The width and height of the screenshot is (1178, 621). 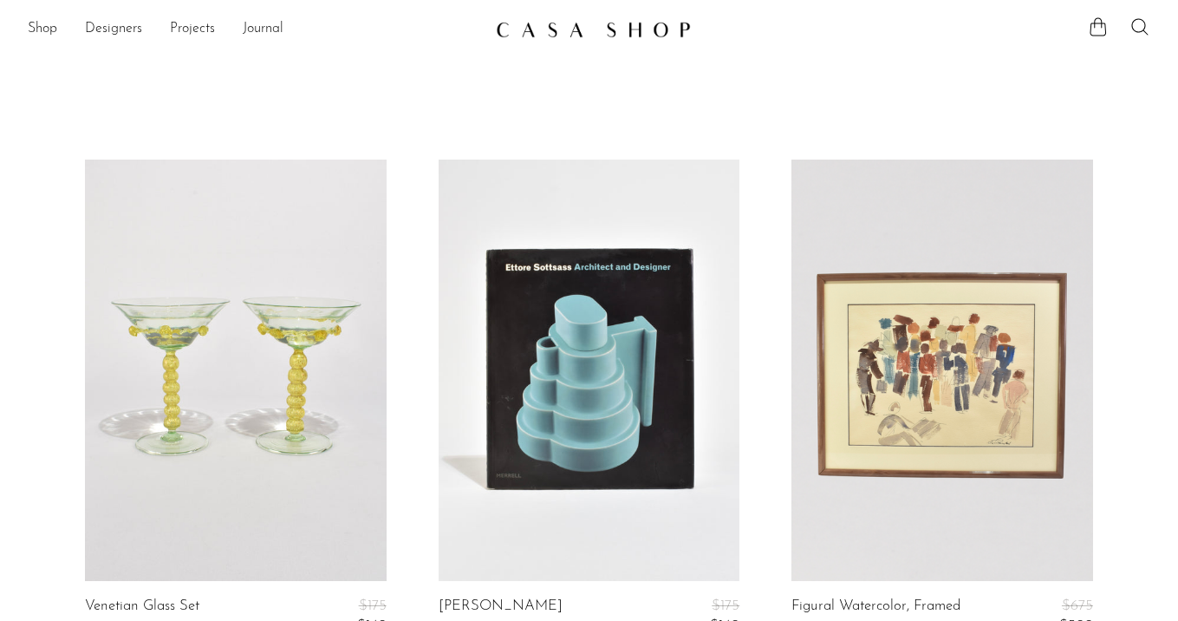 What do you see at coordinates (255, 29) in the screenshot?
I see `nav: Desktop navigation` at bounding box center [255, 29].